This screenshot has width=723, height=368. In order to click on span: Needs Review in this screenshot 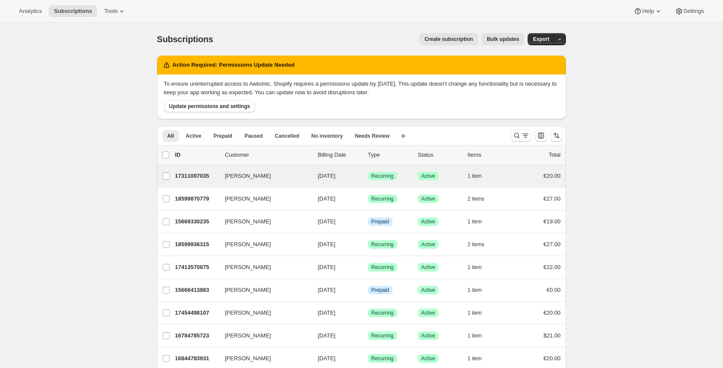, I will do `click(372, 136)`.